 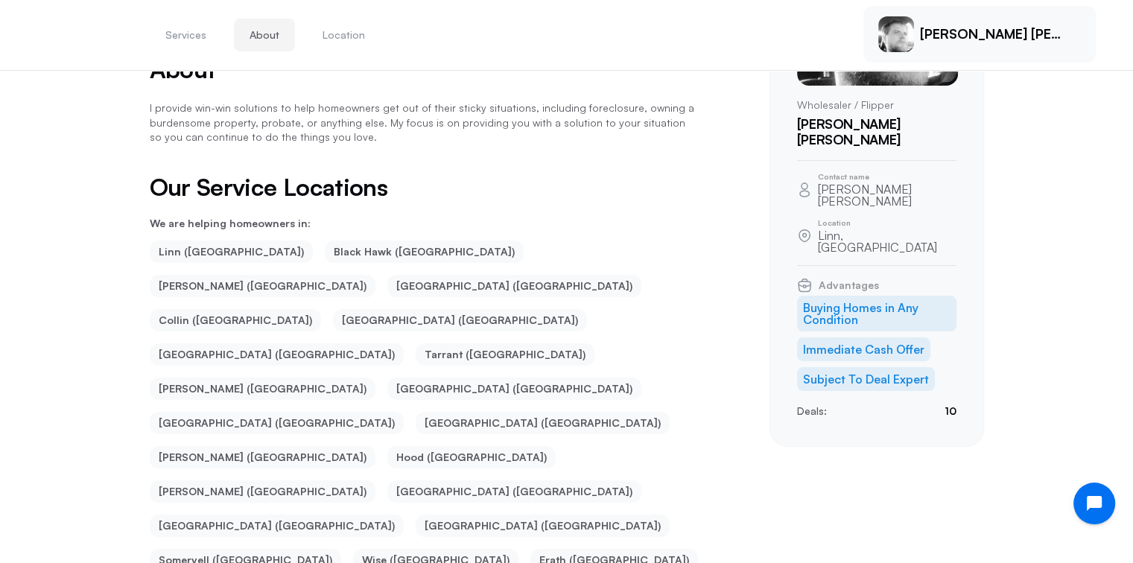 What do you see at coordinates (877, 105) in the screenshot?
I see `p: Wholesaler / Flipper` at bounding box center [877, 105].